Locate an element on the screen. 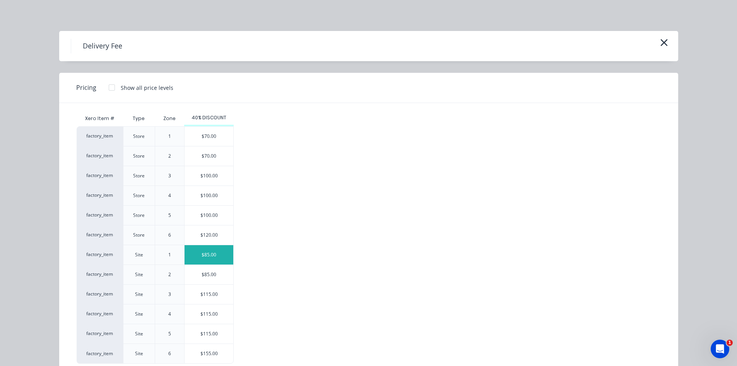 The width and height of the screenshot is (737, 366). div: Xero Item # is located at coordinates (100, 118).